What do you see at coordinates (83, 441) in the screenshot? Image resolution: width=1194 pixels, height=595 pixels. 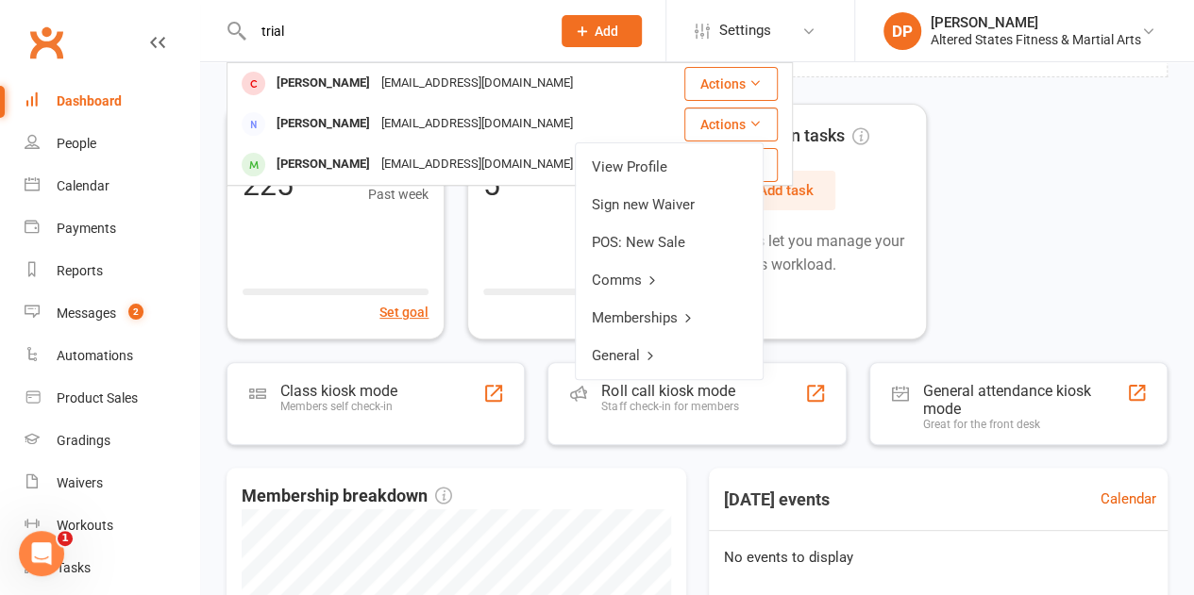 I see `div: Gradings` at bounding box center [83, 441].